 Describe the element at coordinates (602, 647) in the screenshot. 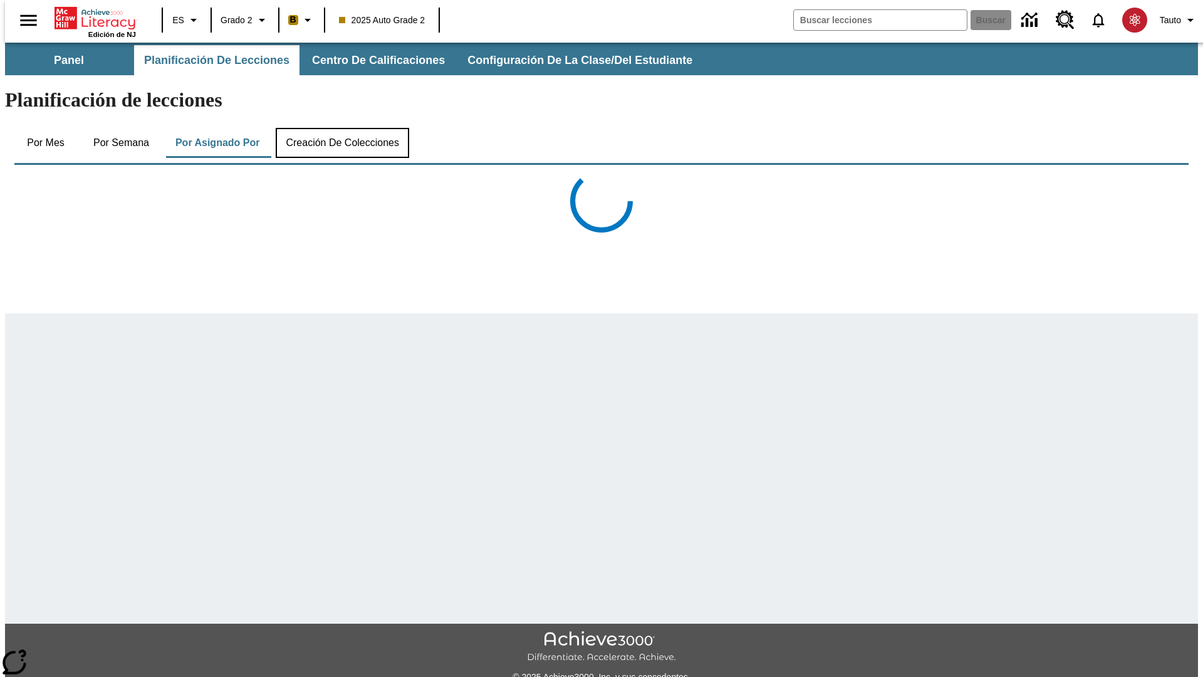

I see `img: Achieve3000 Differentiate Accelerate Achieve` at that location.